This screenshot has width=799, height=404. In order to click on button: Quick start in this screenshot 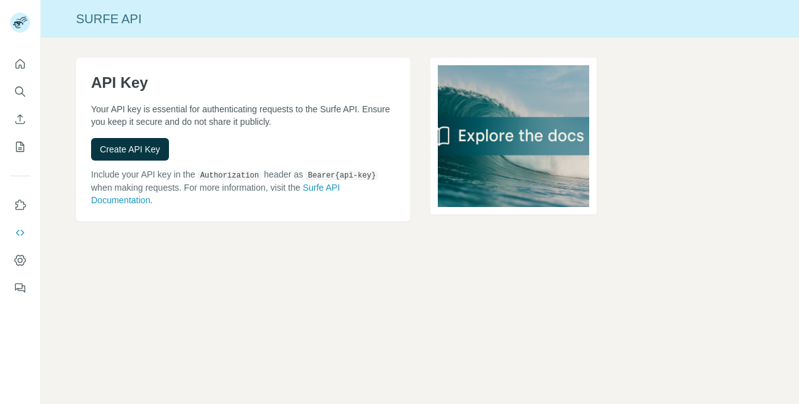, I will do `click(20, 64)`.